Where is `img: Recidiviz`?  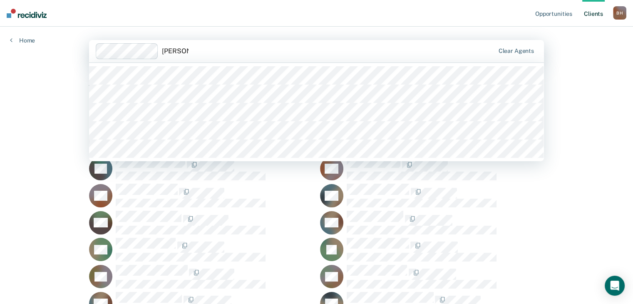
img: Recidiviz is located at coordinates (27, 13).